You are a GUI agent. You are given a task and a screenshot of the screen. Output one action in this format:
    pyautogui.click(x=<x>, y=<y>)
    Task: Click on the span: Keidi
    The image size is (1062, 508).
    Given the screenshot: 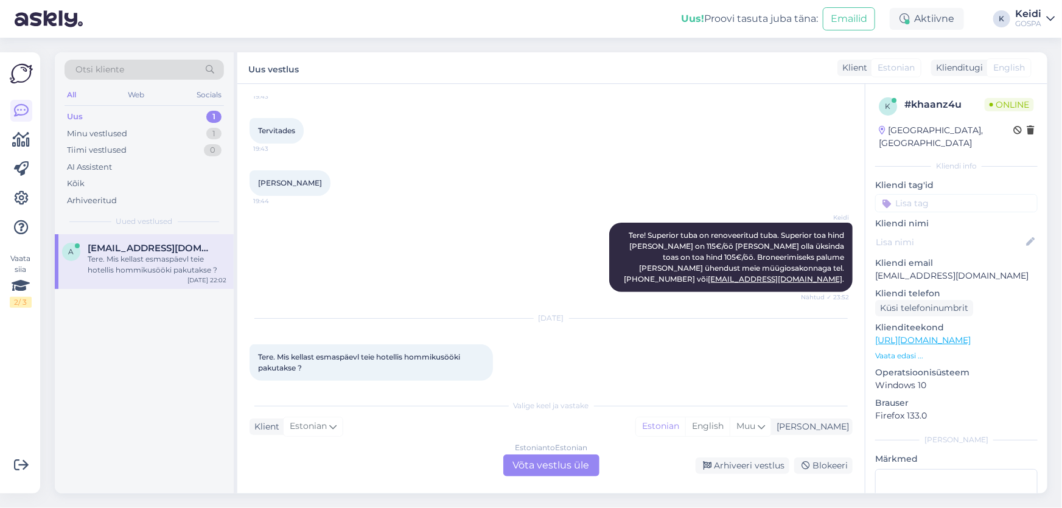 What is the action you would take?
    pyautogui.click(x=826, y=217)
    